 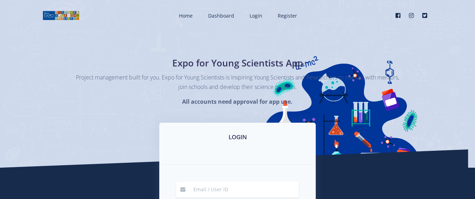 What do you see at coordinates (256, 15) in the screenshot?
I see `span: Login` at bounding box center [256, 15].